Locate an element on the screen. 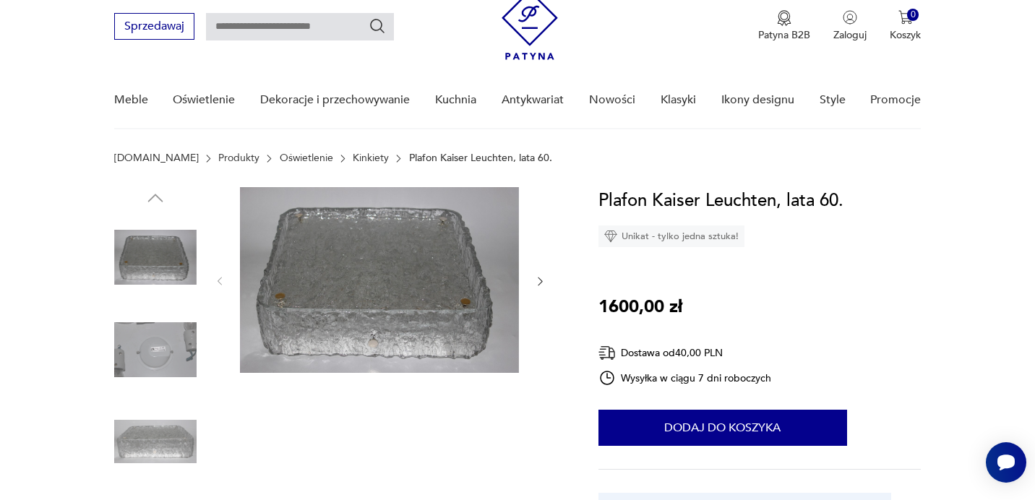 This screenshot has width=1035, height=500. a: Antykwariat is located at coordinates (533, 100).